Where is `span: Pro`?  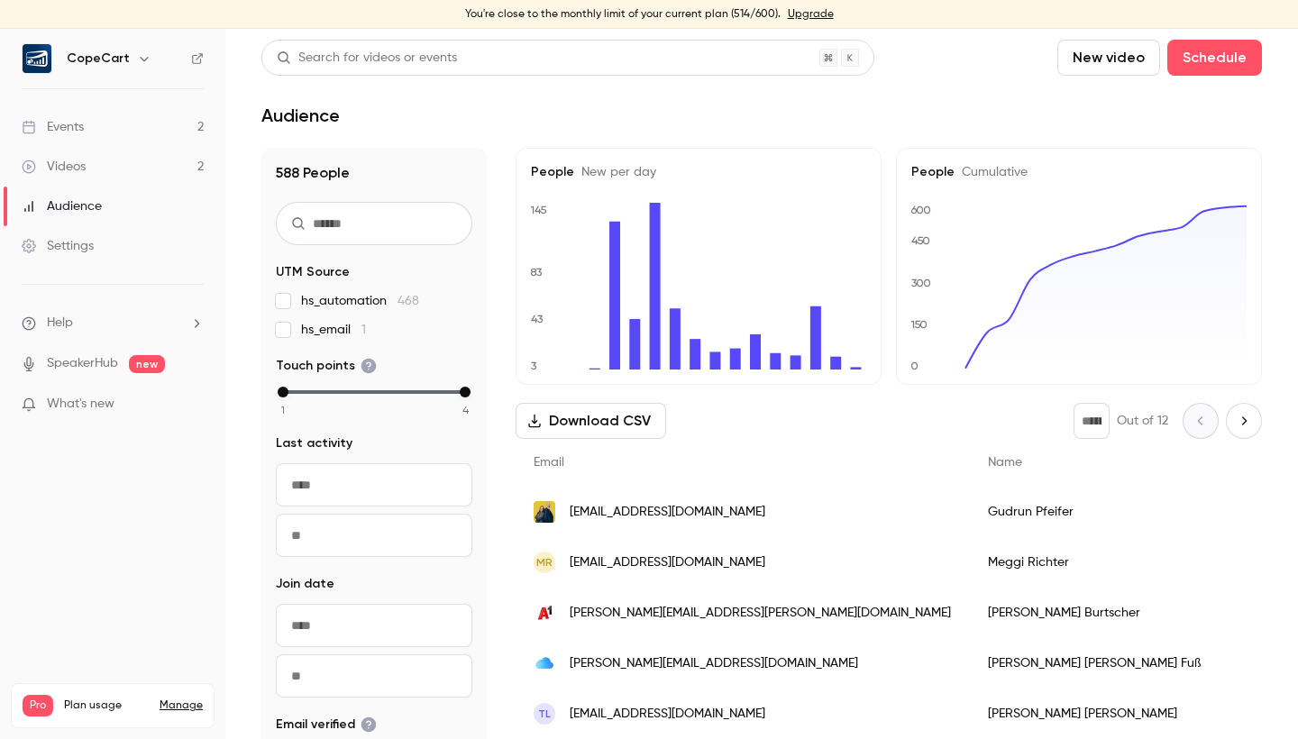
span: Pro is located at coordinates (38, 706).